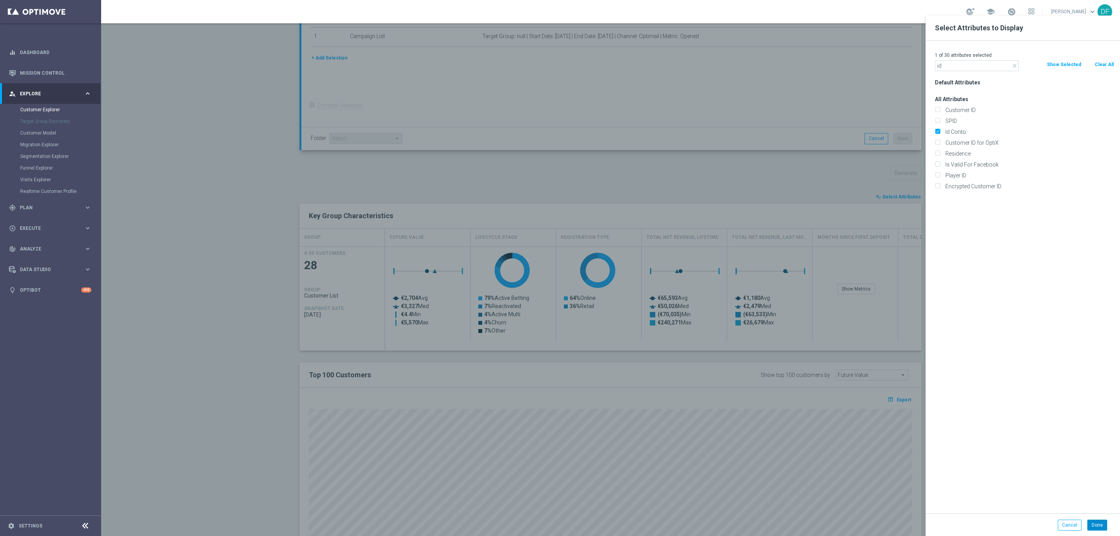 The image size is (1120, 536). Describe the element at coordinates (50, 228) in the screenshot. I see `button: play_circle_outline Execute keyboard_arrow_right` at that location.